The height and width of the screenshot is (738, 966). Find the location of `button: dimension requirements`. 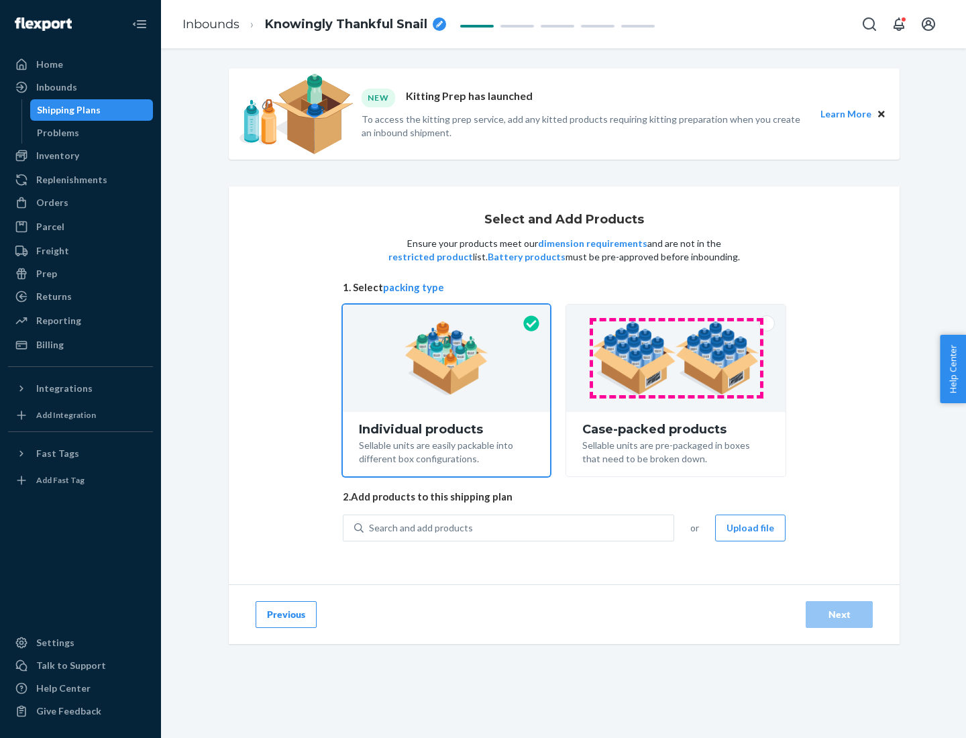

button: dimension requirements is located at coordinates (592, 244).